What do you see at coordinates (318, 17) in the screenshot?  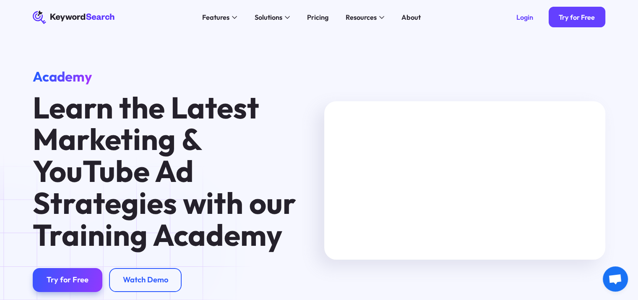 I see `div: Pricing` at bounding box center [318, 17].